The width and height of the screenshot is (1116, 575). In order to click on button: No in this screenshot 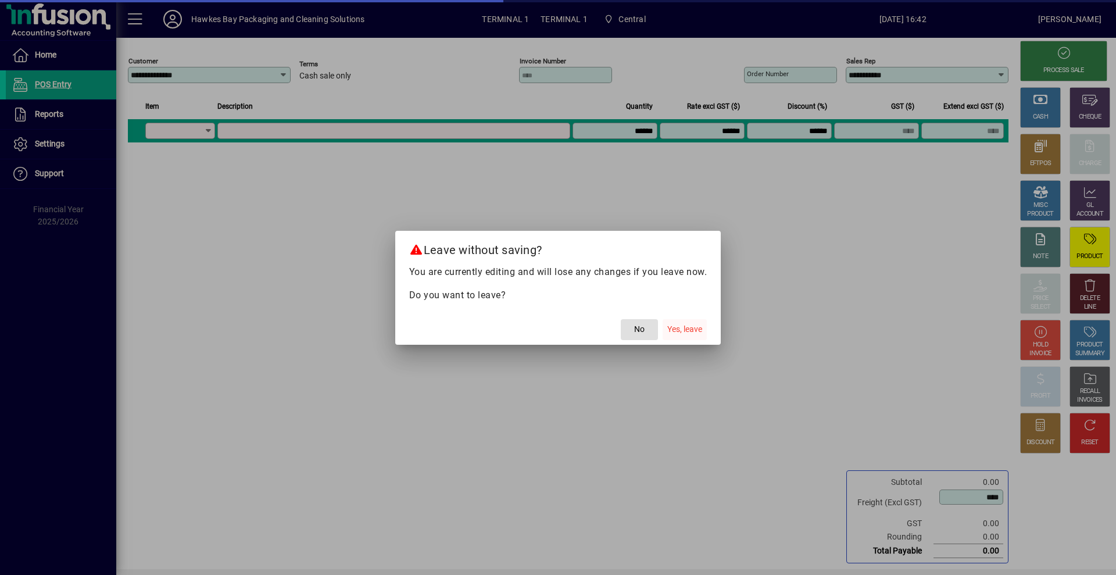, I will do `click(639, 330)`.